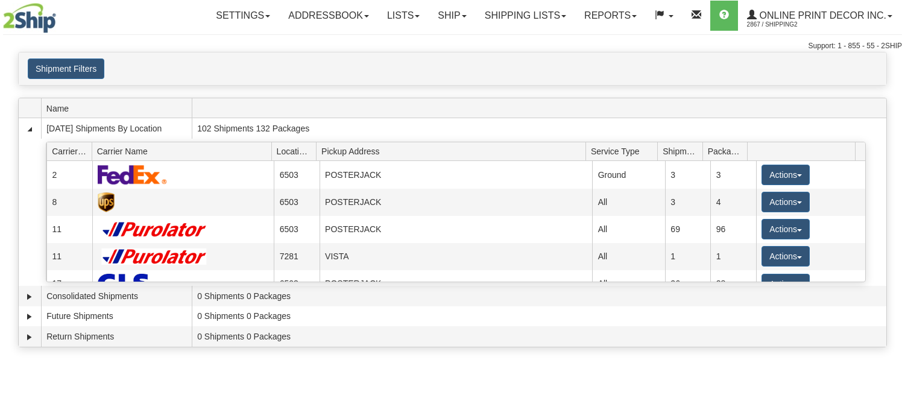 This screenshot has width=905, height=401. Describe the element at coordinates (610, 16) in the screenshot. I see `a: Reports` at that location.